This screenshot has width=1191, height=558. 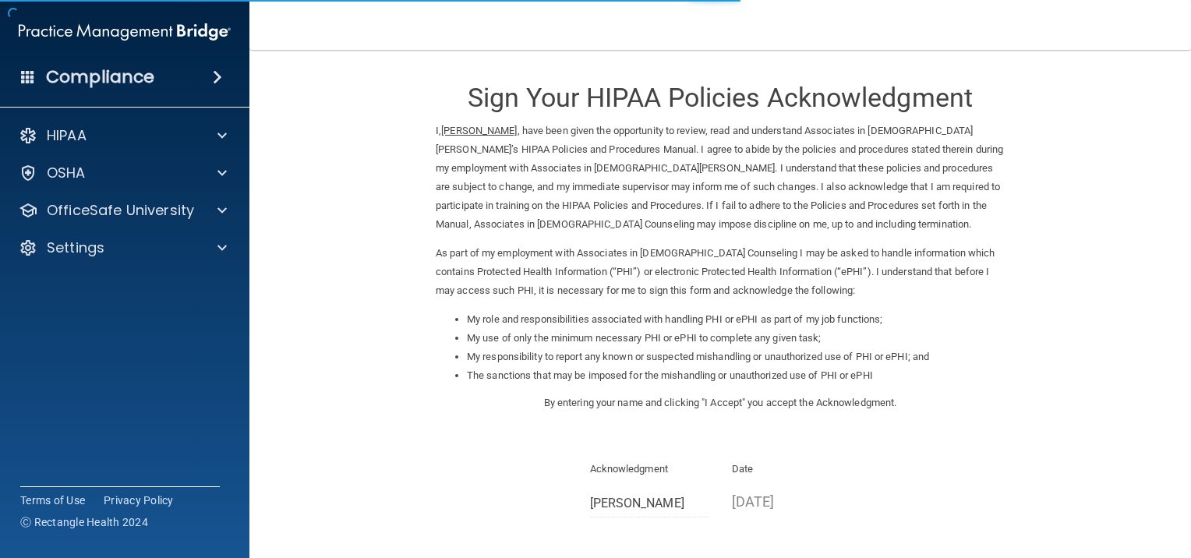 I want to click on a: Terms of Use, so click(x=52, y=500).